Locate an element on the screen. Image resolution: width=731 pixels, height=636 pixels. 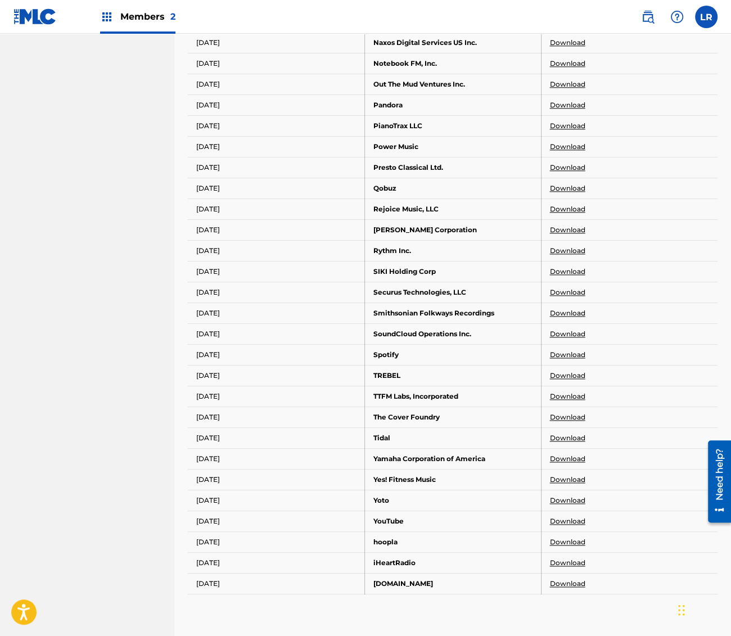
td: TREBEL is located at coordinates (452, 375).